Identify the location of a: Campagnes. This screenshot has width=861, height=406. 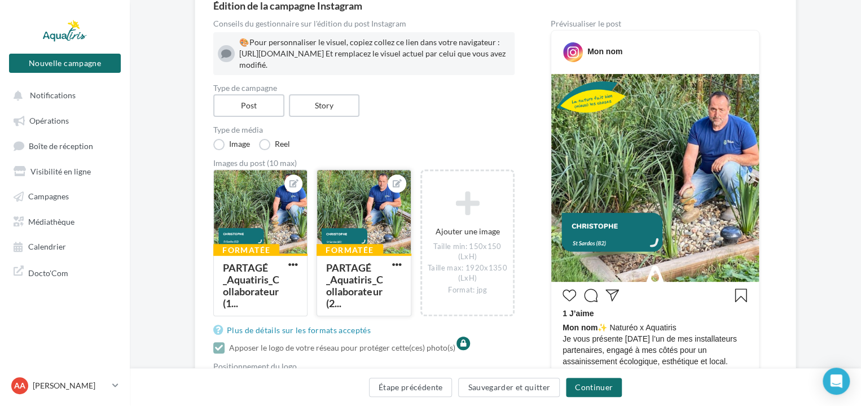
(65, 195).